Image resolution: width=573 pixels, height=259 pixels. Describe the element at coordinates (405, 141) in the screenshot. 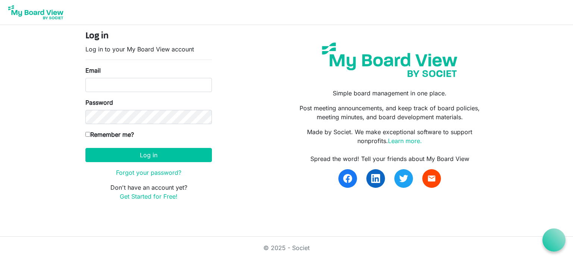

I see `a: Learn more.` at that location.